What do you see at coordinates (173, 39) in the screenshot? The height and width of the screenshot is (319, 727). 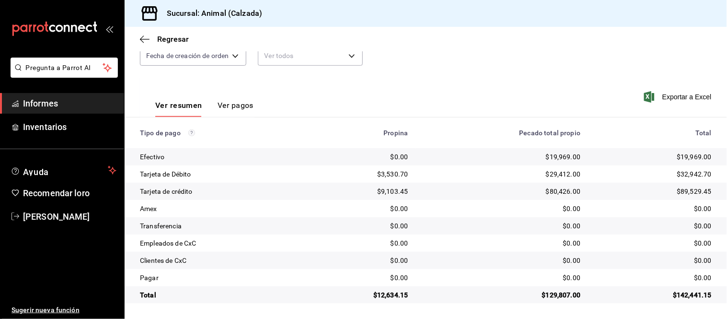 I see `font: Regresar` at bounding box center [173, 39].